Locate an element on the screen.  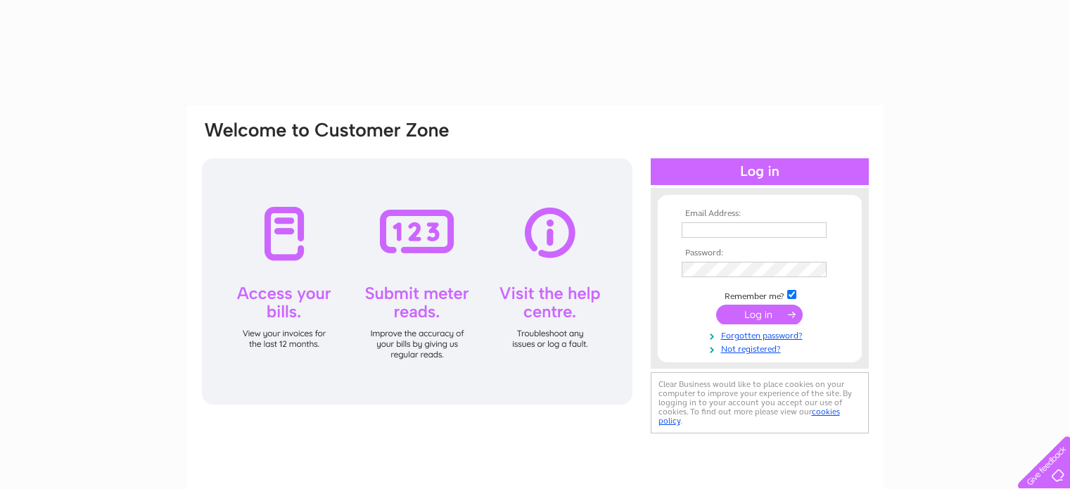
td: Remember me? is located at coordinates (760, 295).